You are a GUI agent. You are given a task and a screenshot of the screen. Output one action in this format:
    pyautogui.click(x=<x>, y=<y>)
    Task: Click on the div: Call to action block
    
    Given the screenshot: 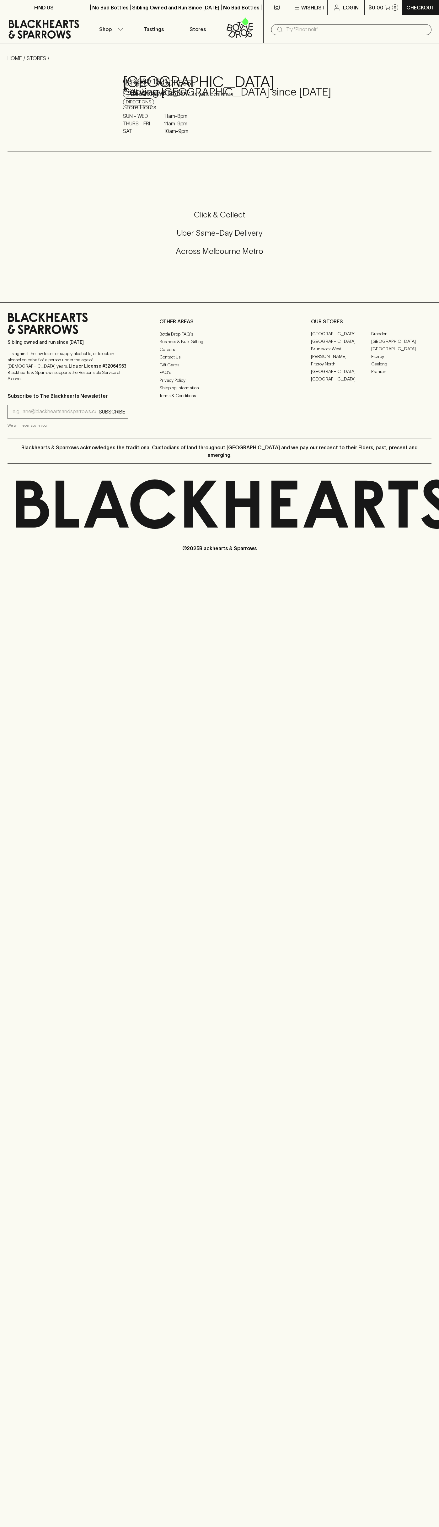 What is the action you would take?
    pyautogui.click(x=220, y=237)
    